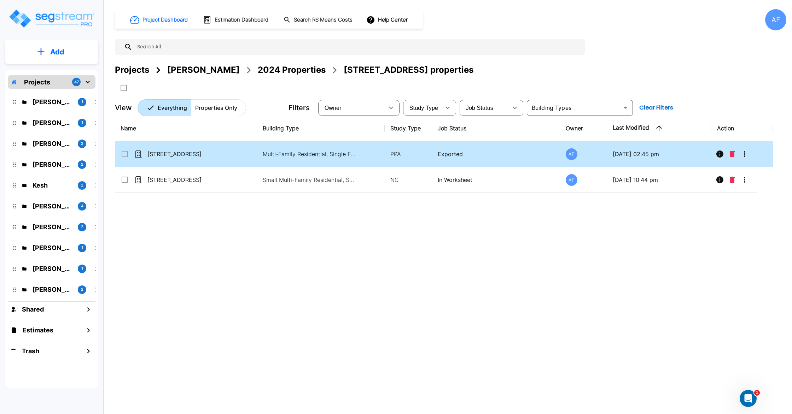 Image resolution: width=792 pixels, height=414 pixels. I want to click on p: Kesh, so click(52, 185).